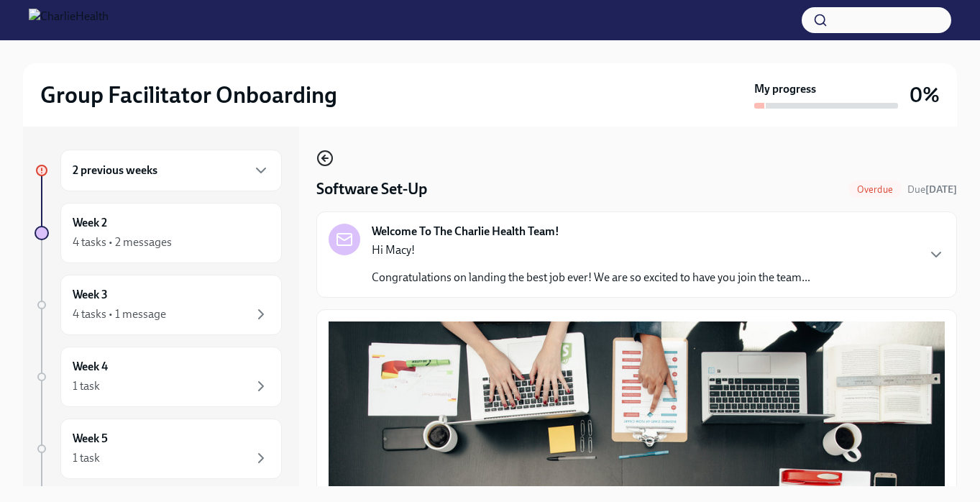  I want to click on p: Congratulations on landing the best job ever! We are so excited to have you join the team..., so click(591, 278).